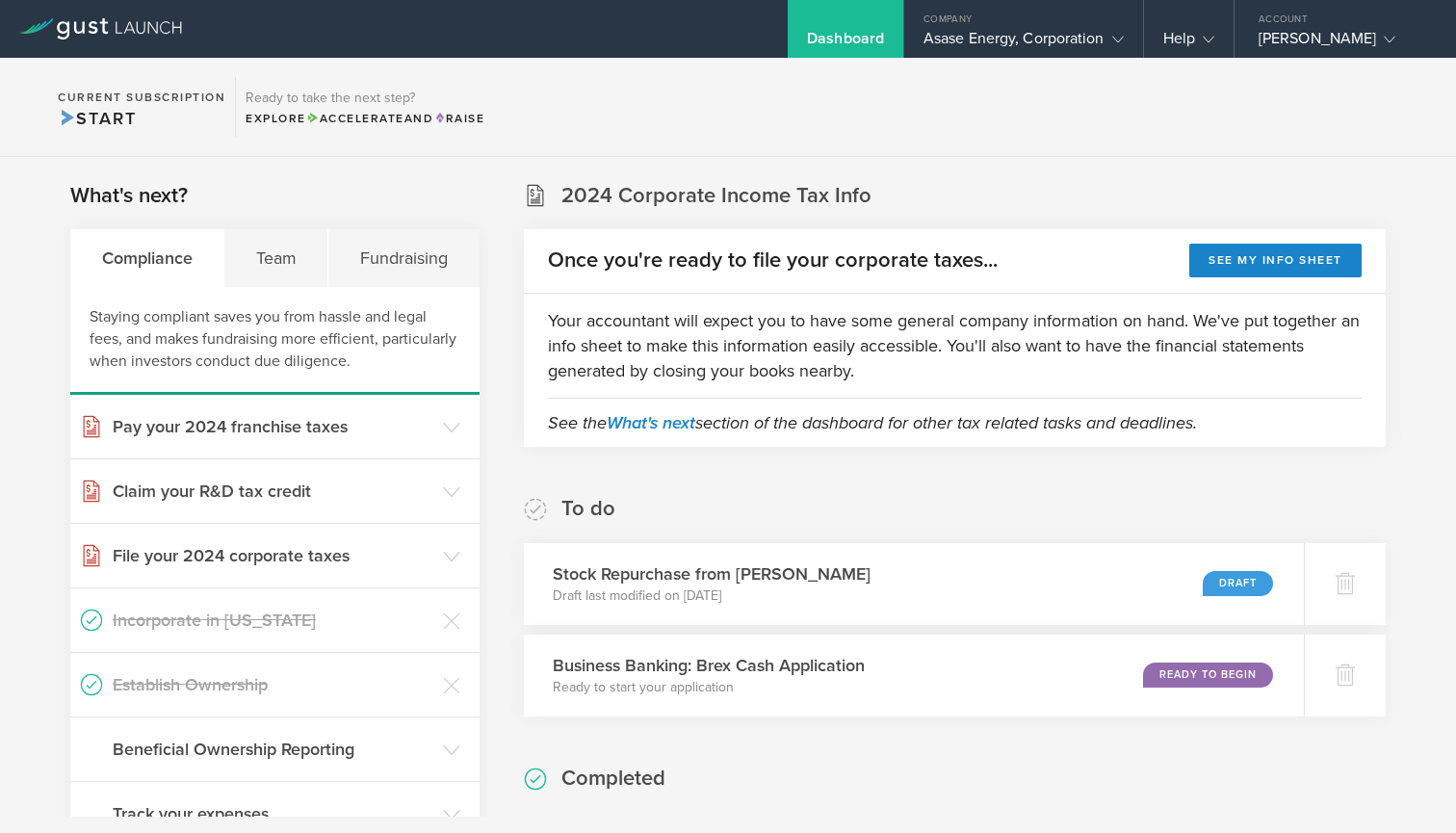  Describe the element at coordinates (708, 666) in the screenshot. I see `h3: Business Banking: Brex Cash Application` at that location.